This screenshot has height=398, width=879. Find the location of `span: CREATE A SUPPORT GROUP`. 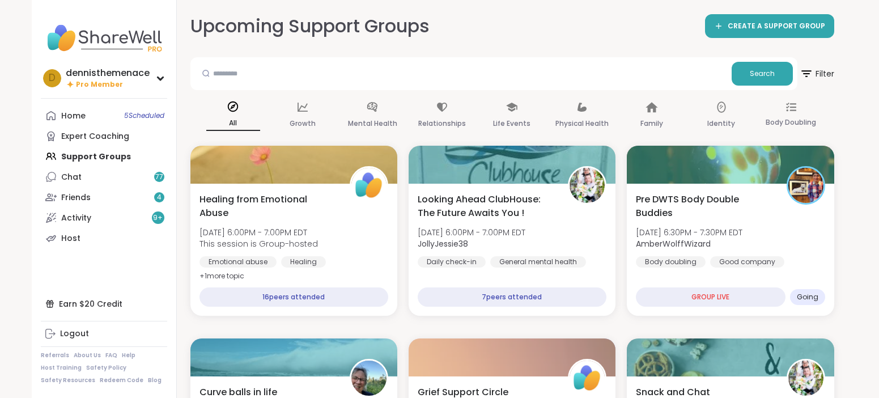

span: CREATE A SUPPORT GROUP is located at coordinates (776, 26).